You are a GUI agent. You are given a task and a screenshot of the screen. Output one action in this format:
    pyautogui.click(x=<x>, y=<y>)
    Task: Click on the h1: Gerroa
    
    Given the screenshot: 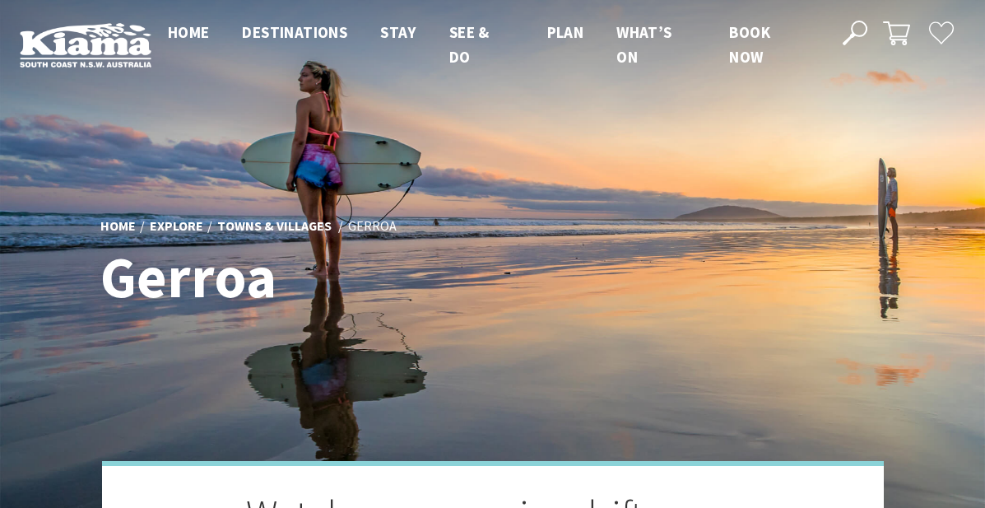 What is the action you would take?
    pyautogui.click(x=333, y=277)
    